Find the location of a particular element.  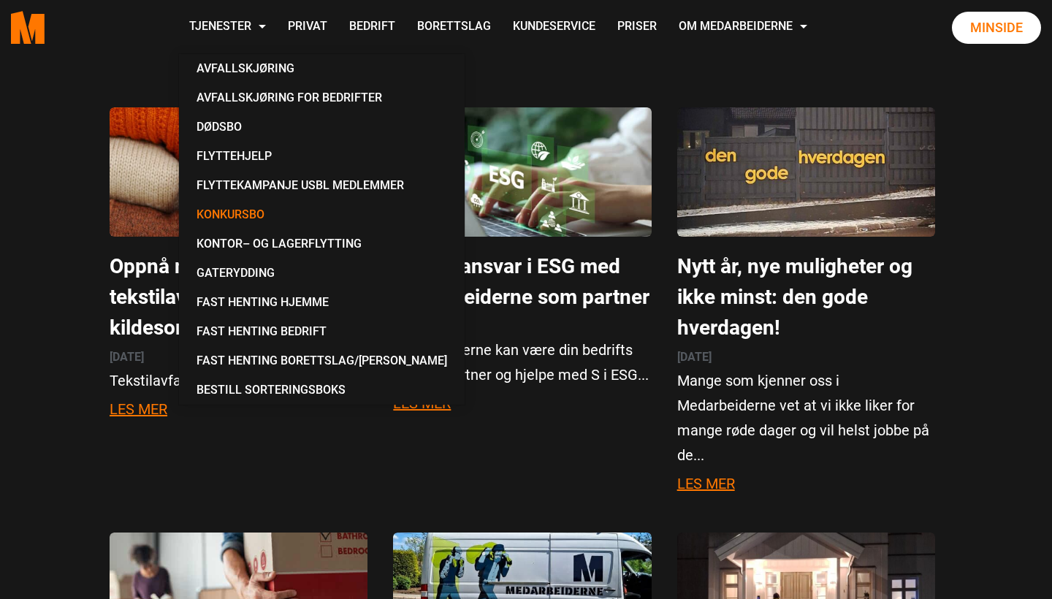

a: Les mer om Oppnå nye krav til tekstilavfall og kildesortering fra Januar 2025 main title is located at coordinates (221, 297).